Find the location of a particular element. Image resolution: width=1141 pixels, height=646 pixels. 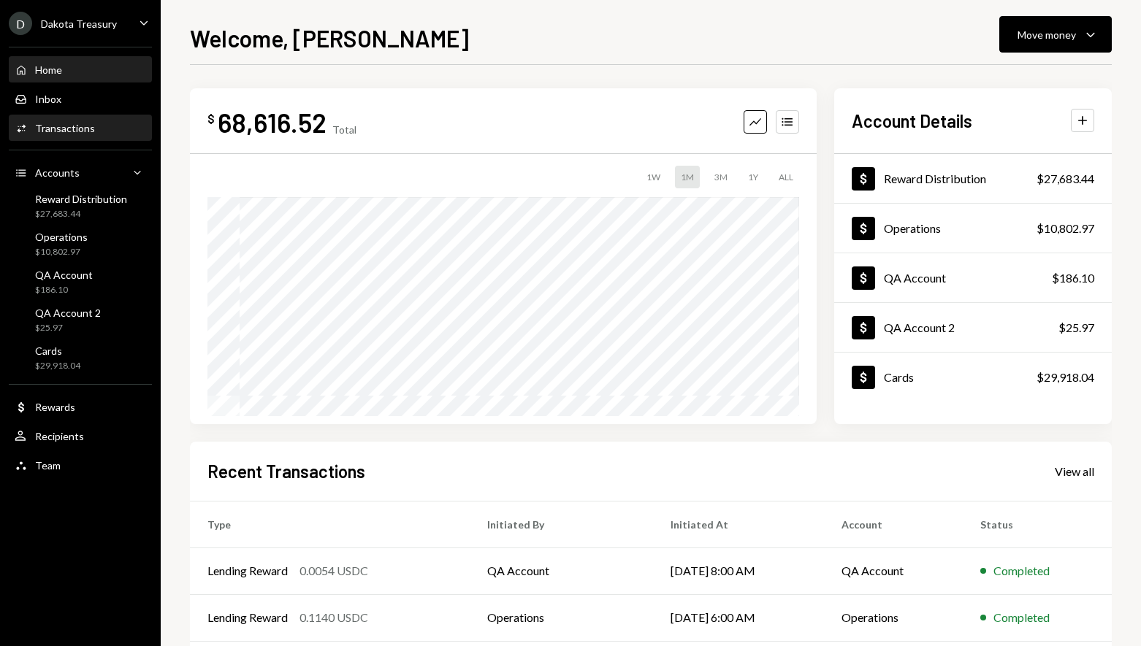

div: 0.1140 USDC is located at coordinates (334, 618).